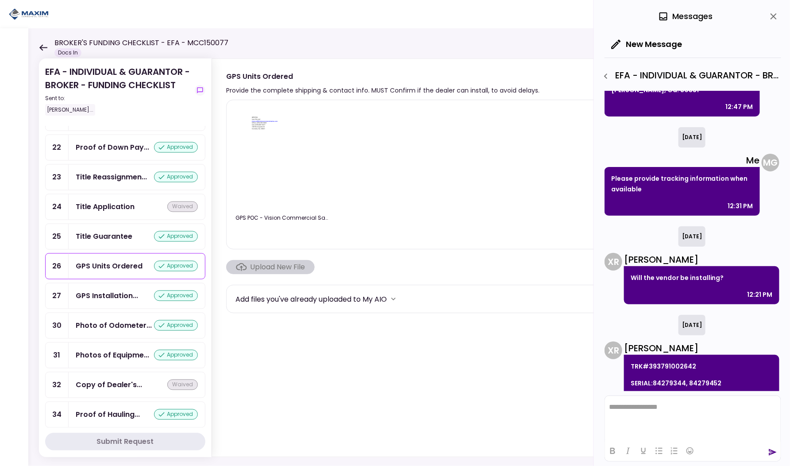 The height and width of the screenshot is (466, 790). I want to click on p: Will the vendor be installing?, so click(702, 278).